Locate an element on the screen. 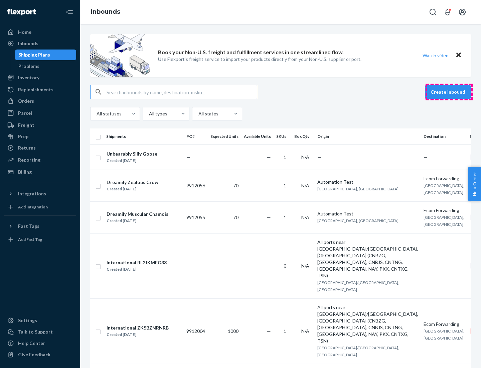  div: Billing is located at coordinates (25, 172).